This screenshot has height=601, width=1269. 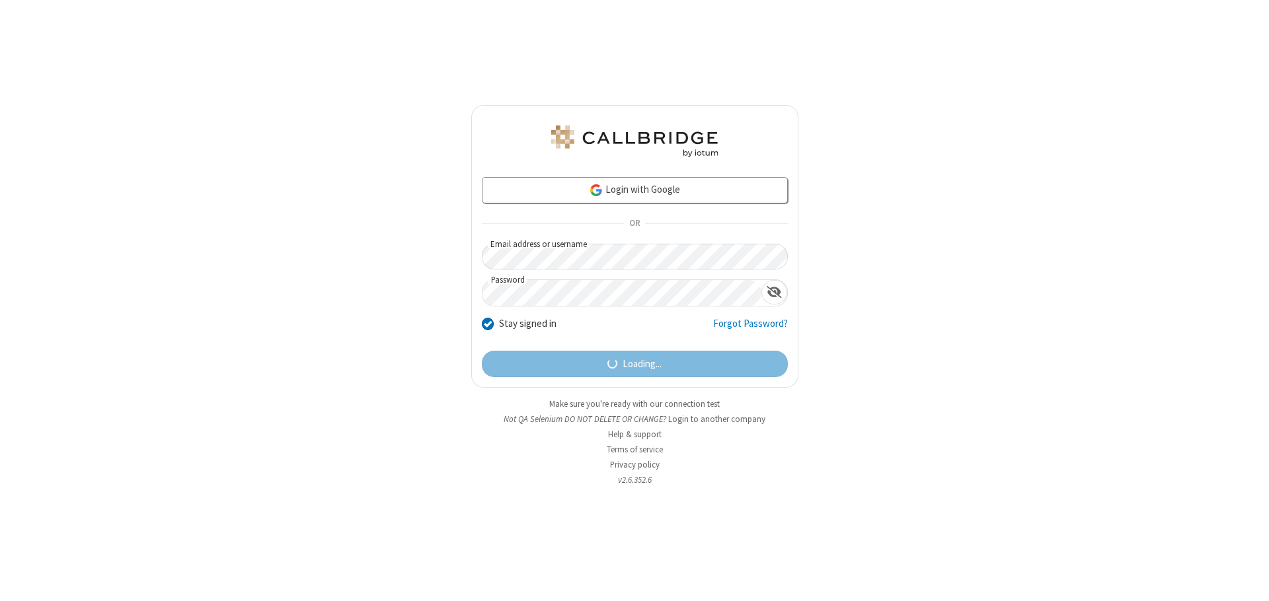 I want to click on a: Terms of service, so click(x=634, y=449).